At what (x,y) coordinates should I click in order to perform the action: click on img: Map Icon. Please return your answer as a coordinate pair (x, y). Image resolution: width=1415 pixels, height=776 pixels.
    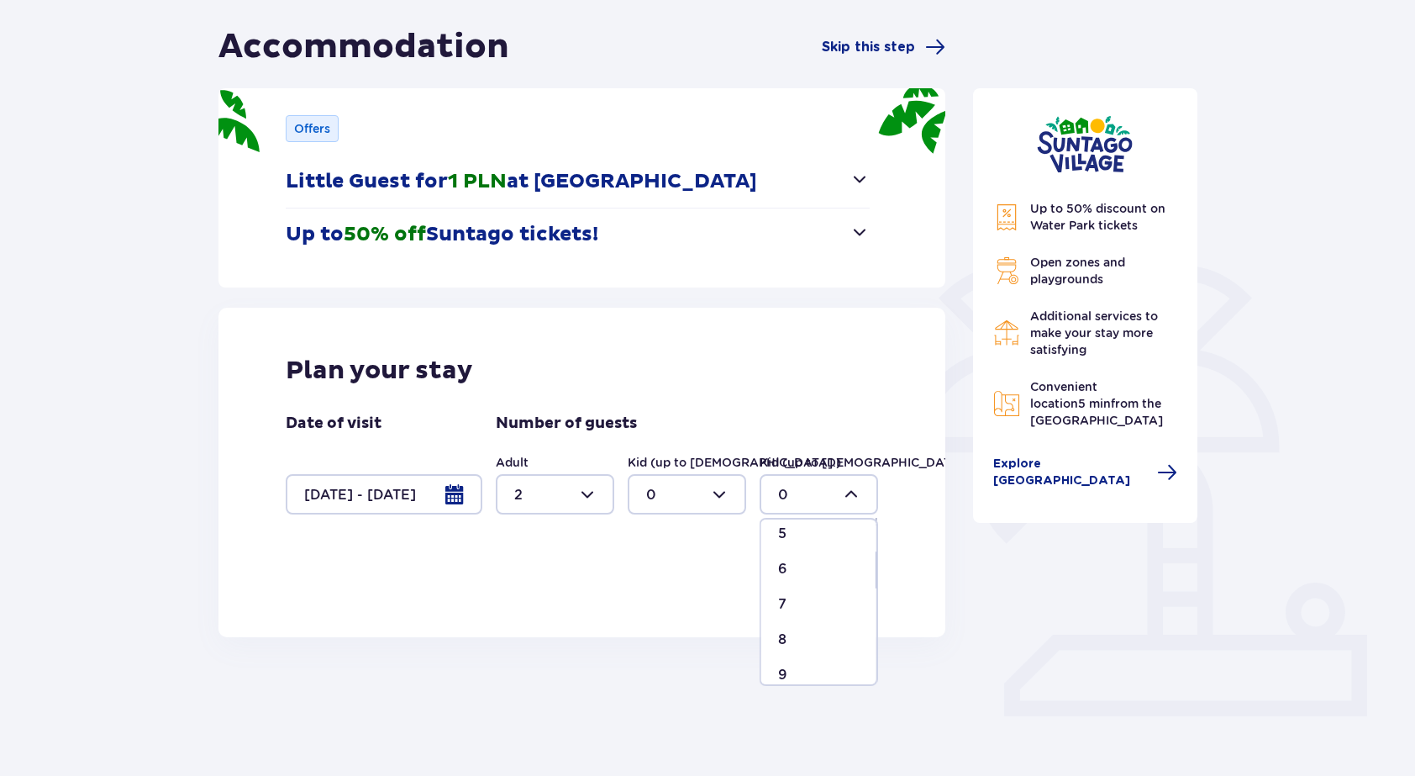
    Looking at the image, I should click on (1007, 403).